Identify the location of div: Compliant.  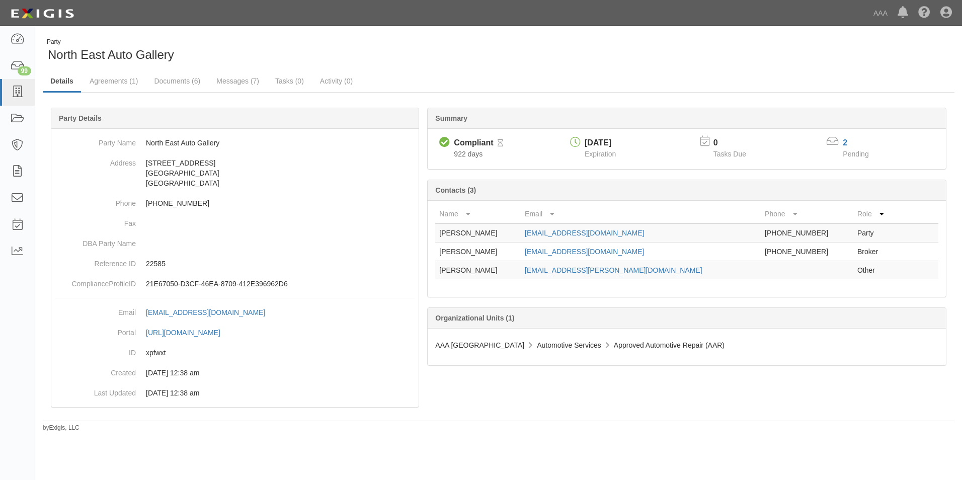
(473, 143).